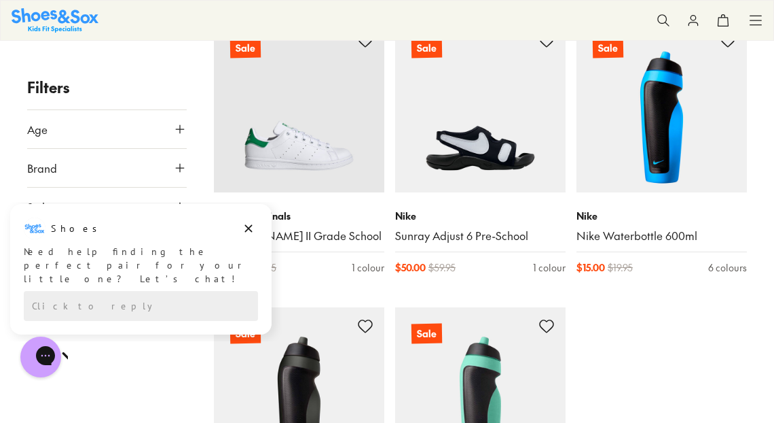  Describe the element at coordinates (299, 215) in the screenshot. I see `p: Adidas Originals` at that location.